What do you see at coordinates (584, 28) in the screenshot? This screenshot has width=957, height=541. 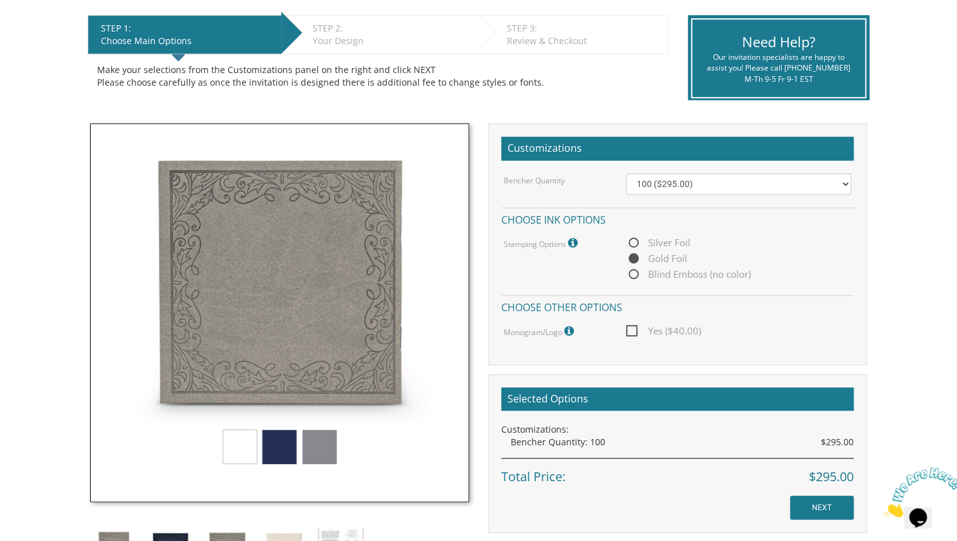 I see `div: STEP 3:` at bounding box center [584, 28].